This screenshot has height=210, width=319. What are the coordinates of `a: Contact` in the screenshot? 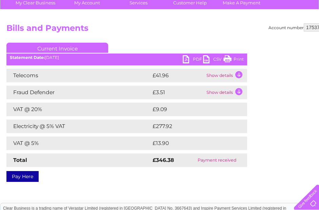 It's located at (282, 31).